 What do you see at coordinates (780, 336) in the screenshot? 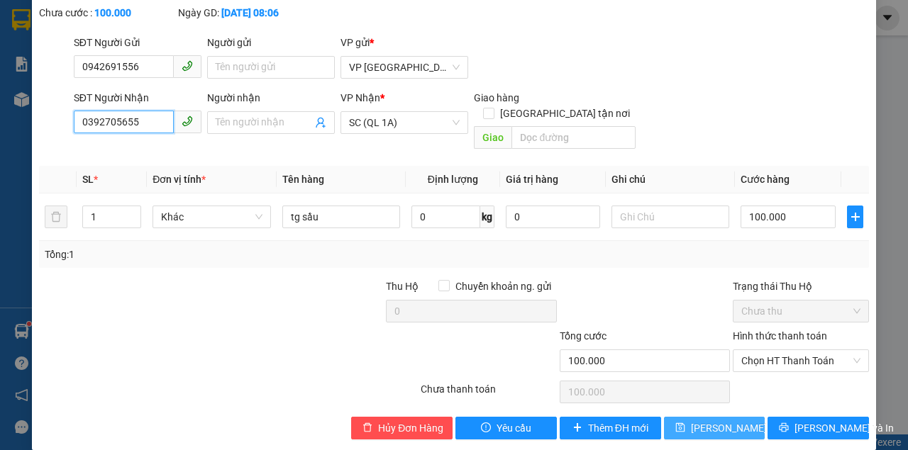
I see `label: Hình thức thanh toán` at bounding box center [780, 336].